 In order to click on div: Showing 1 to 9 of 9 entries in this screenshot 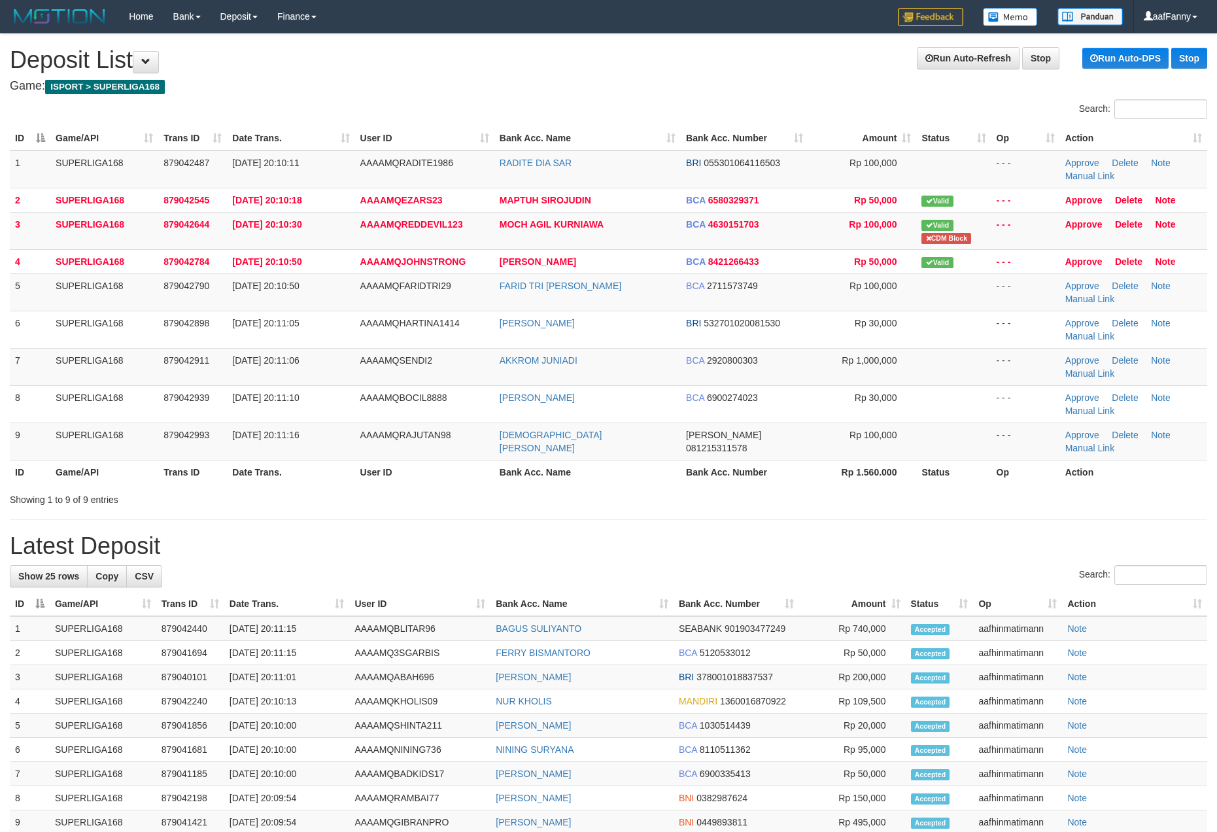, I will do `click(253, 497)`.